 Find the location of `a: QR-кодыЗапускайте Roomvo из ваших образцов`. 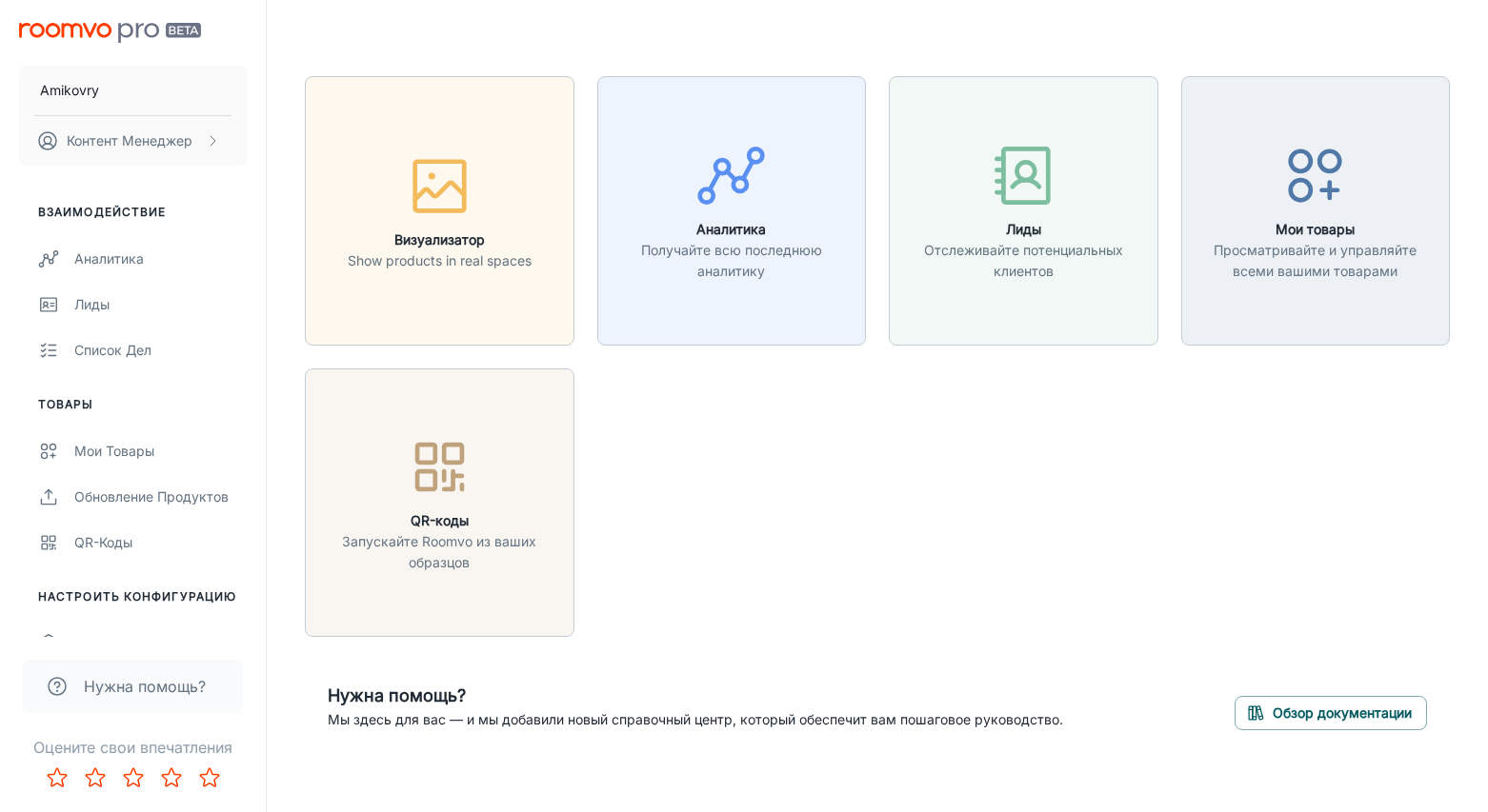

a: QR-кодыЗапускайте Roomvo из ваших образцов is located at coordinates (439, 501).